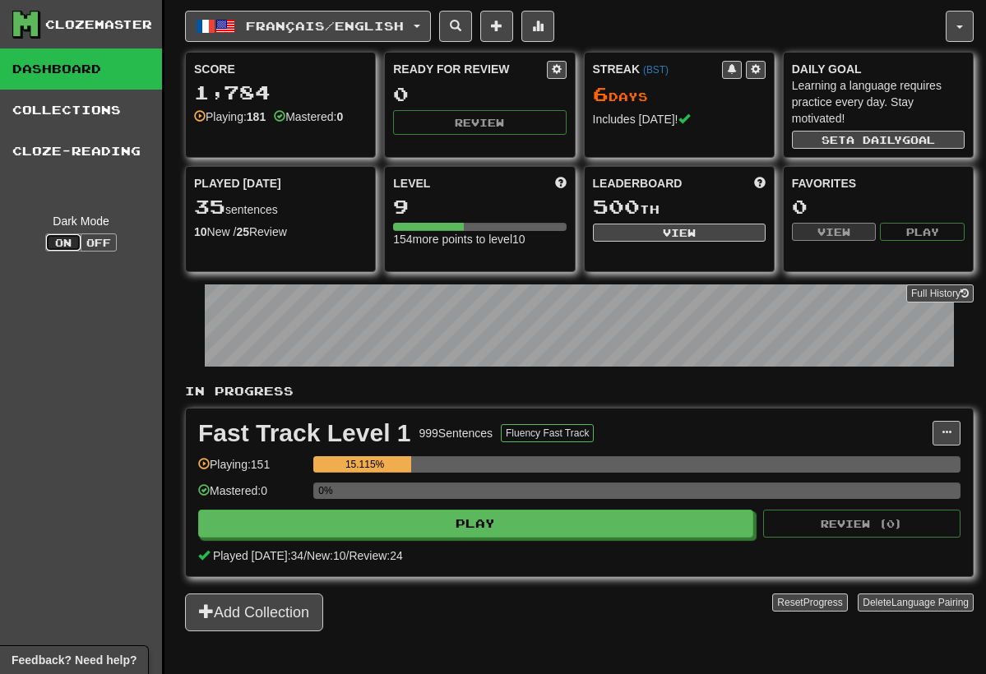 The width and height of the screenshot is (986, 674). I want to click on span: Open feedback widget, so click(74, 660).